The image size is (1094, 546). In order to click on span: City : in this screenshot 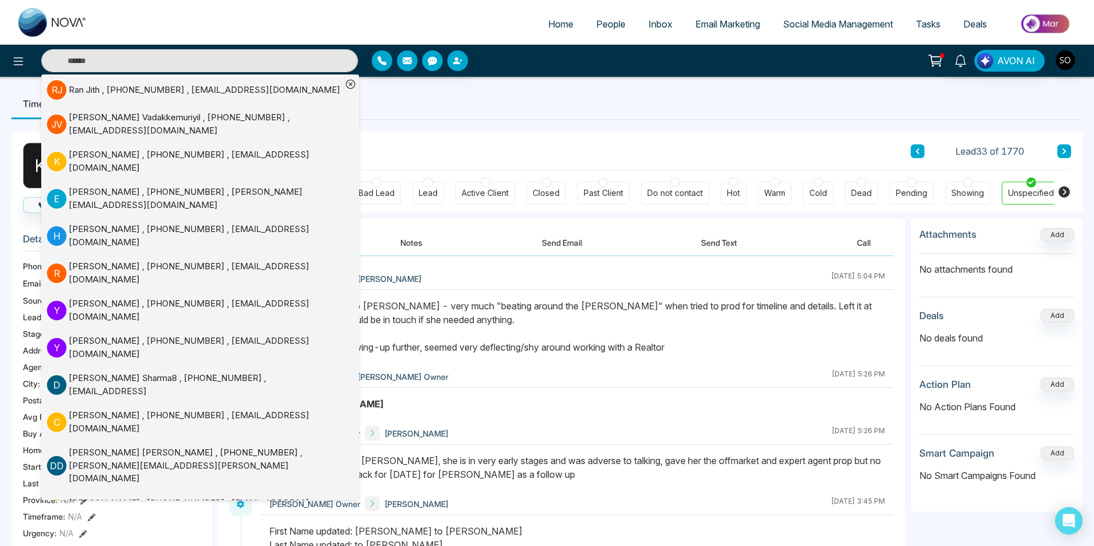, I will do `click(32, 383)`.